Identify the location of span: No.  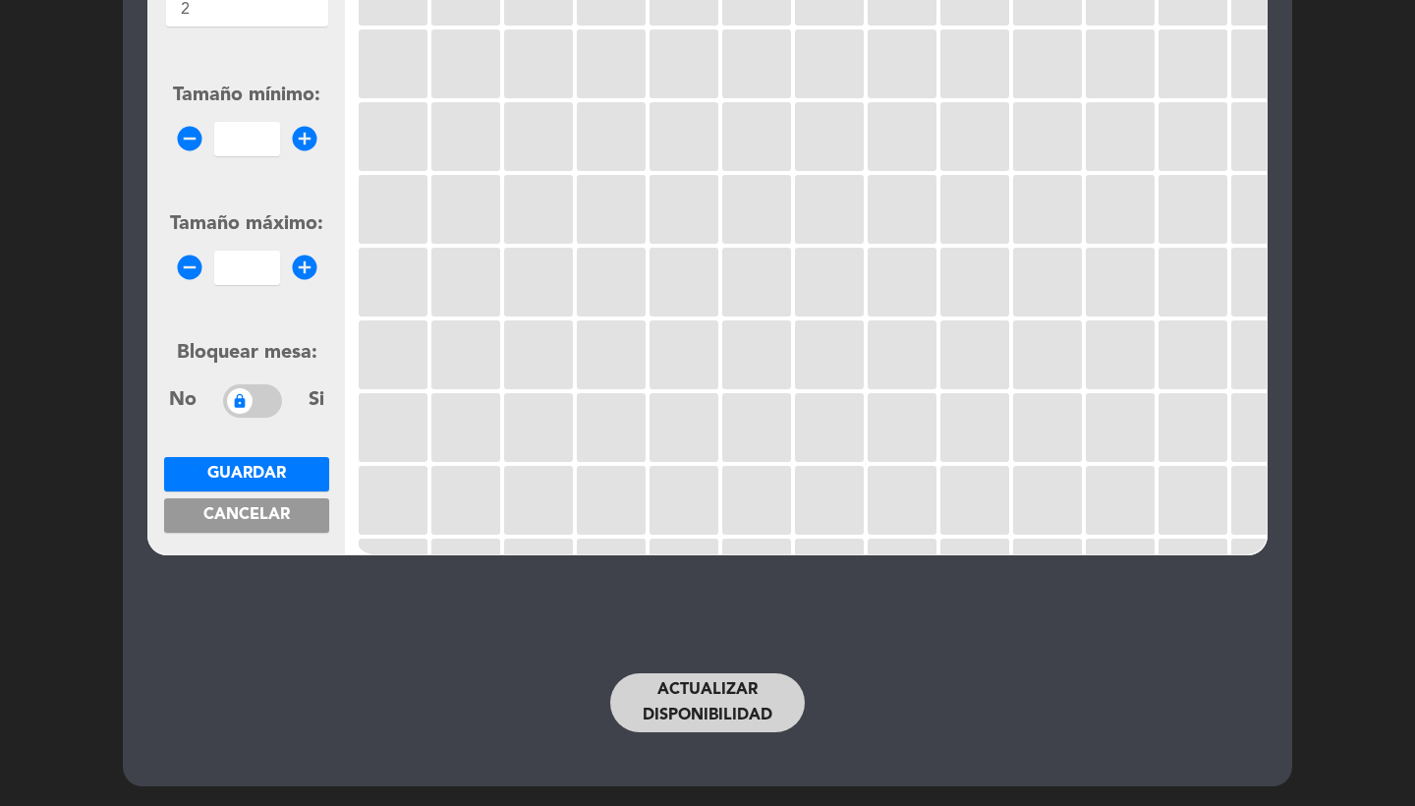
(183, 401).